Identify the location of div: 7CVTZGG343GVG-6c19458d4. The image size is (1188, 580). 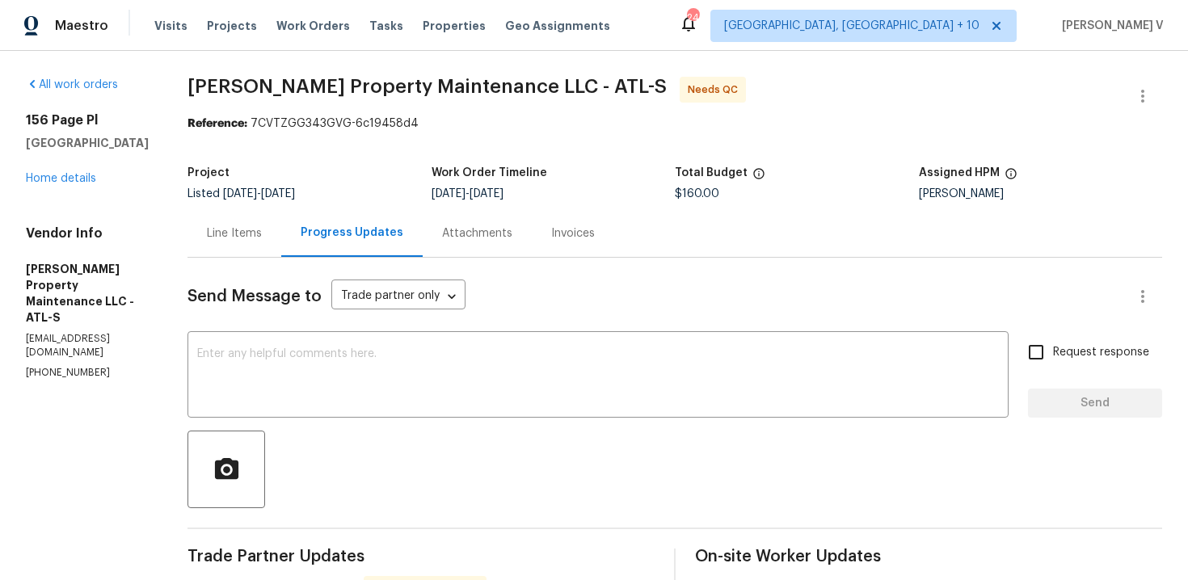
(675, 124).